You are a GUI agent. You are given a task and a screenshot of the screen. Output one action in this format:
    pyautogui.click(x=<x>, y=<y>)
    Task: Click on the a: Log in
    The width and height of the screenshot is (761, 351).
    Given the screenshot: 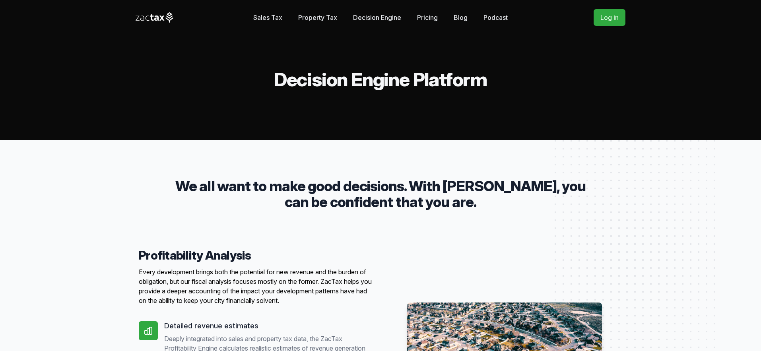 What is the action you would take?
    pyautogui.click(x=610, y=18)
    